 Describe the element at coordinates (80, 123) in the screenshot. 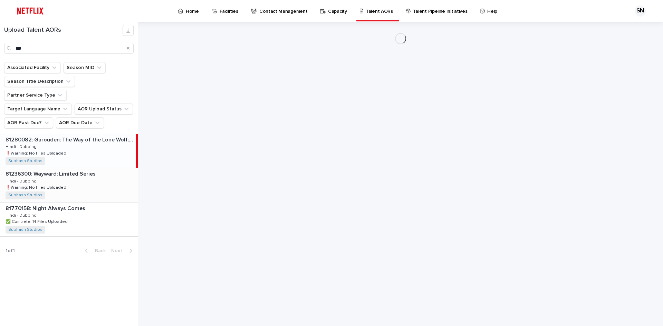

I see `button: AOR Due Date` at that location.